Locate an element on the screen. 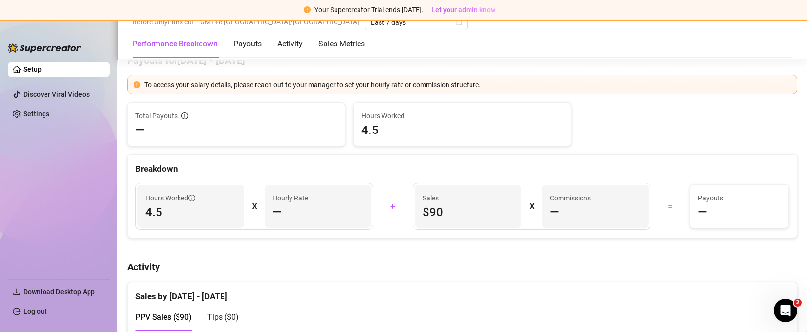  span: Let your admin know is located at coordinates (463, 10).